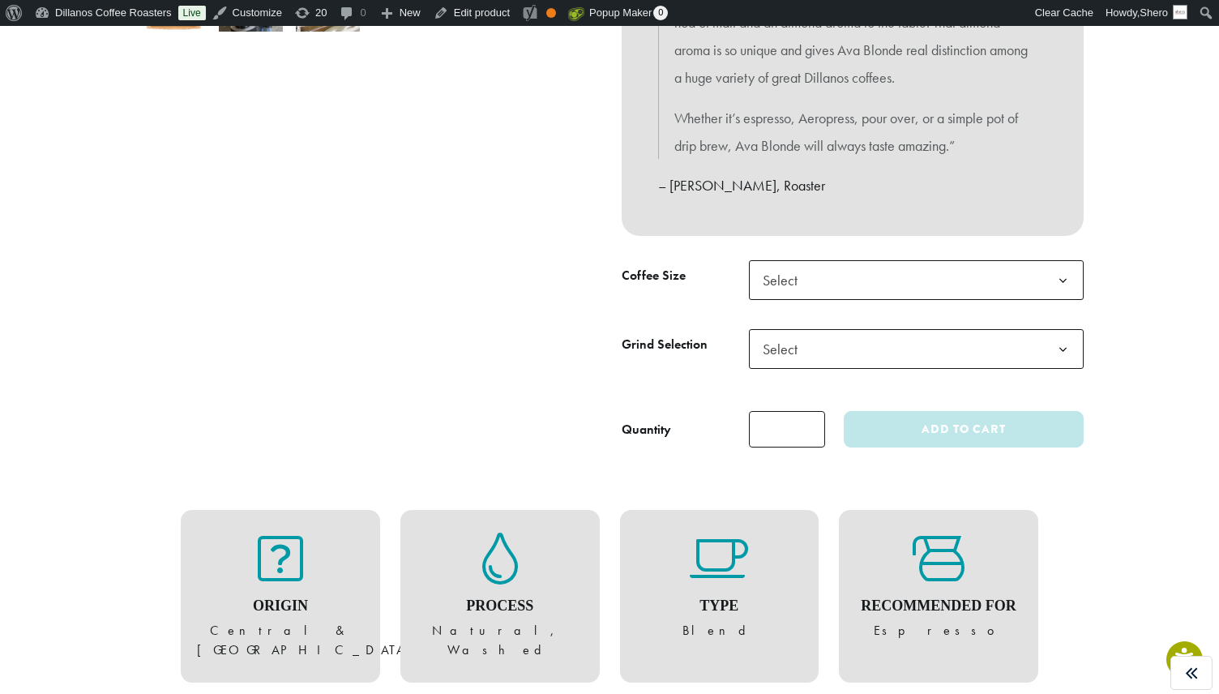  Describe the element at coordinates (720, 587) in the screenshot. I see `figure: Blend` at that location.